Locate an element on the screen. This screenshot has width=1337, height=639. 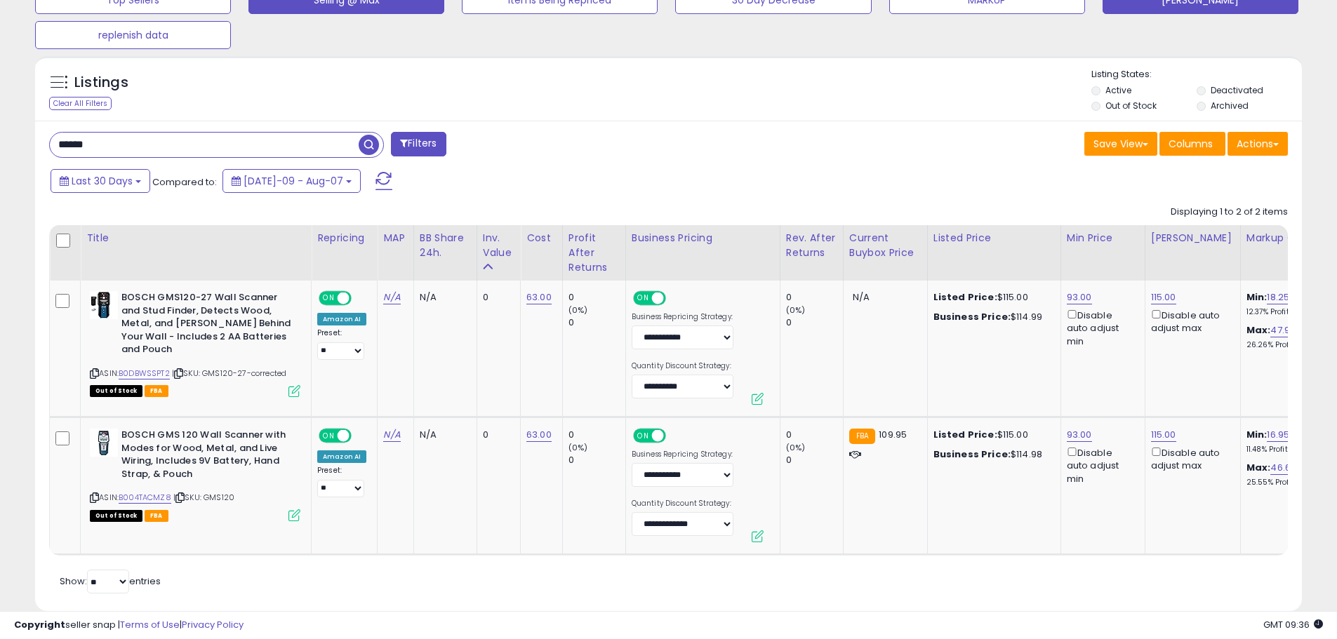
a: Privacy Policy is located at coordinates (213, 625).